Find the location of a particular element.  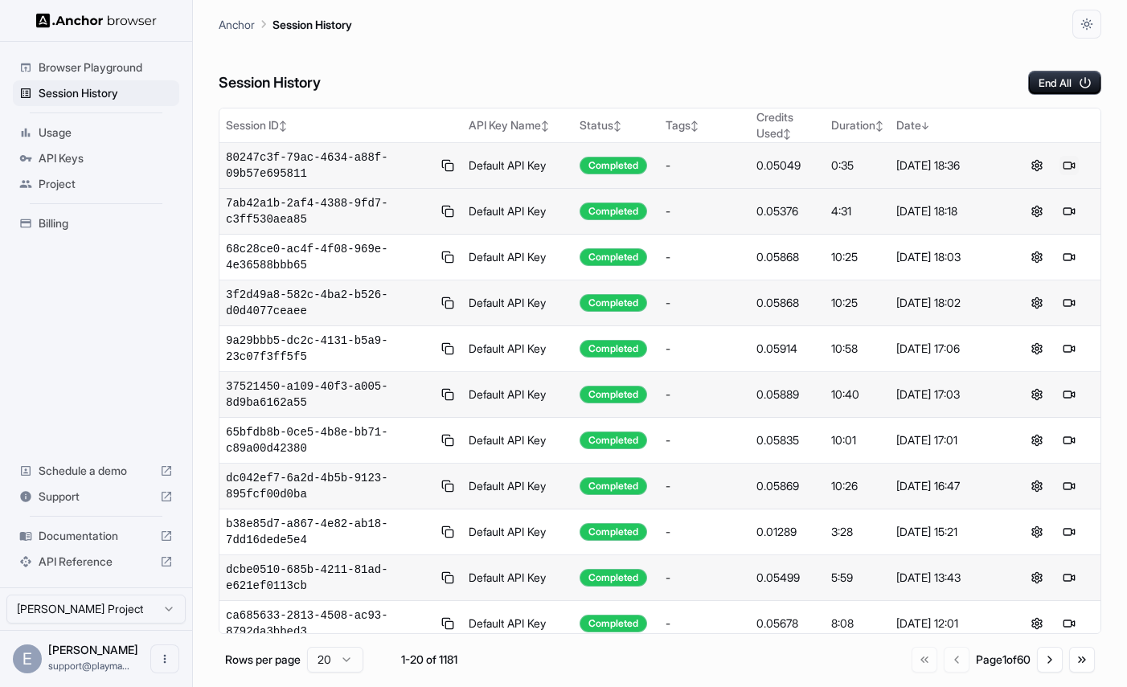

div: 10:40 is located at coordinates (857, 395).